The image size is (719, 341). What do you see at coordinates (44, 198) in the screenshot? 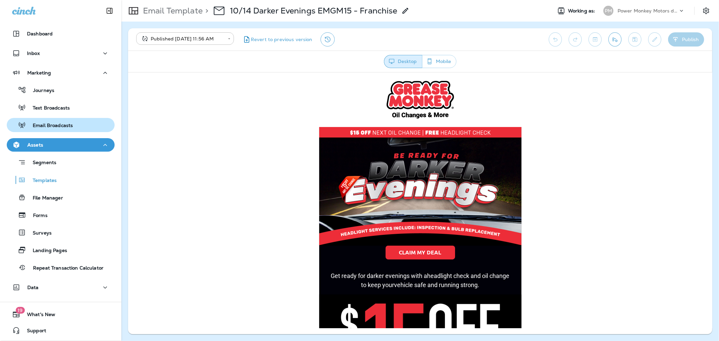
I see `p: File Manager` at bounding box center [44, 198].